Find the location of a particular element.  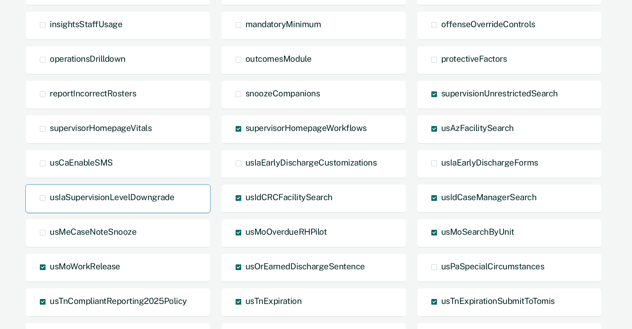

span: usCaEnableSMS is located at coordinates (81, 162).